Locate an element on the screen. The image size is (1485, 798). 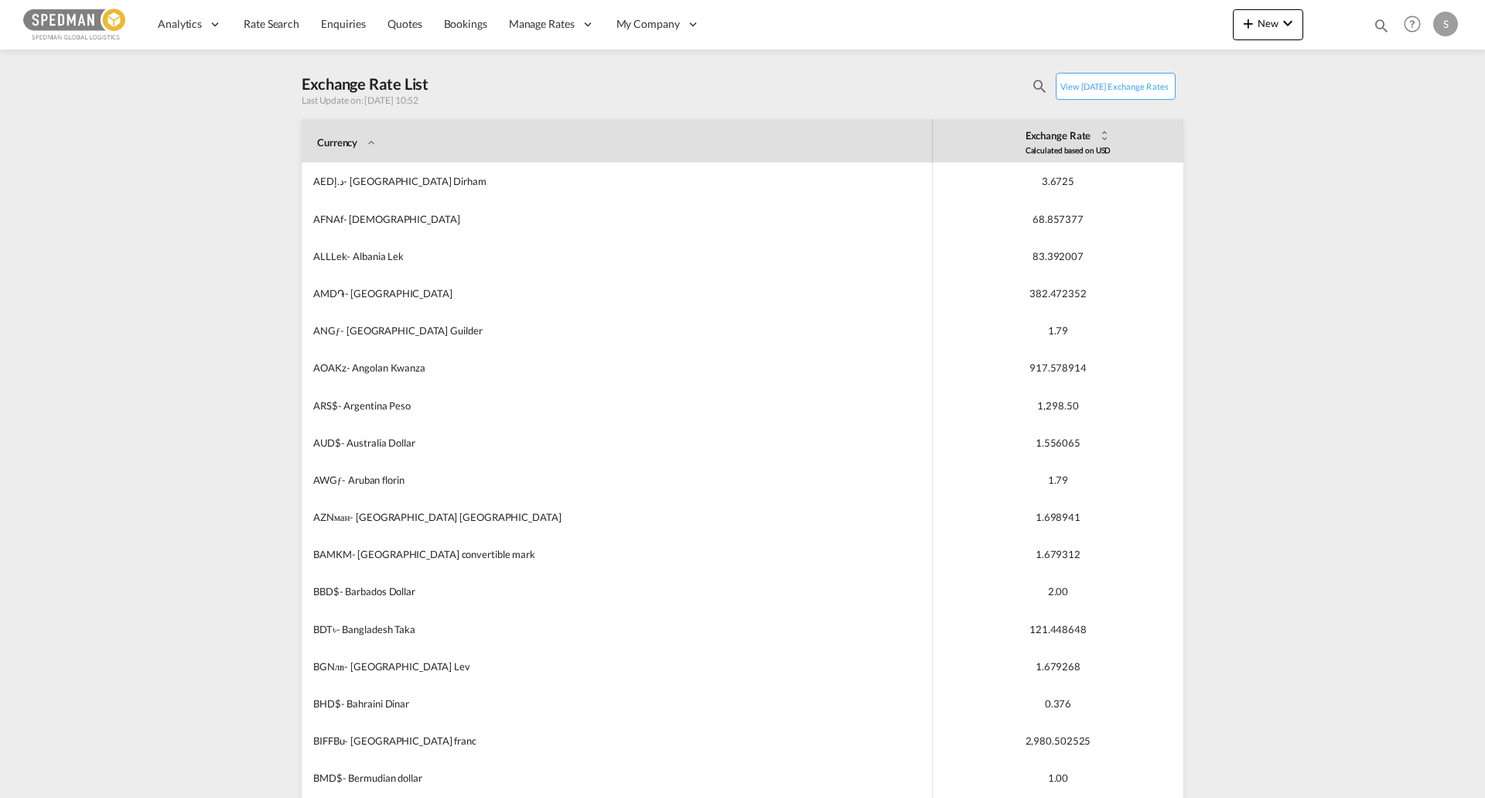
span: ALL - Albania Lek is located at coordinates (358, 256).